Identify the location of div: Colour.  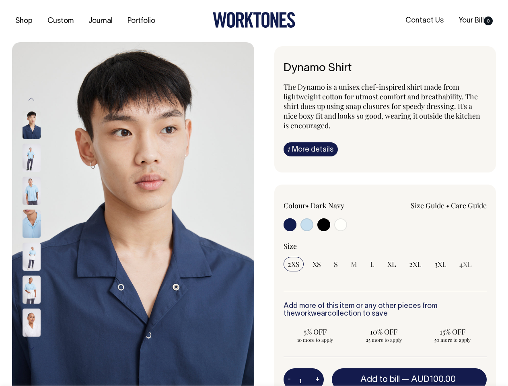
(324, 206).